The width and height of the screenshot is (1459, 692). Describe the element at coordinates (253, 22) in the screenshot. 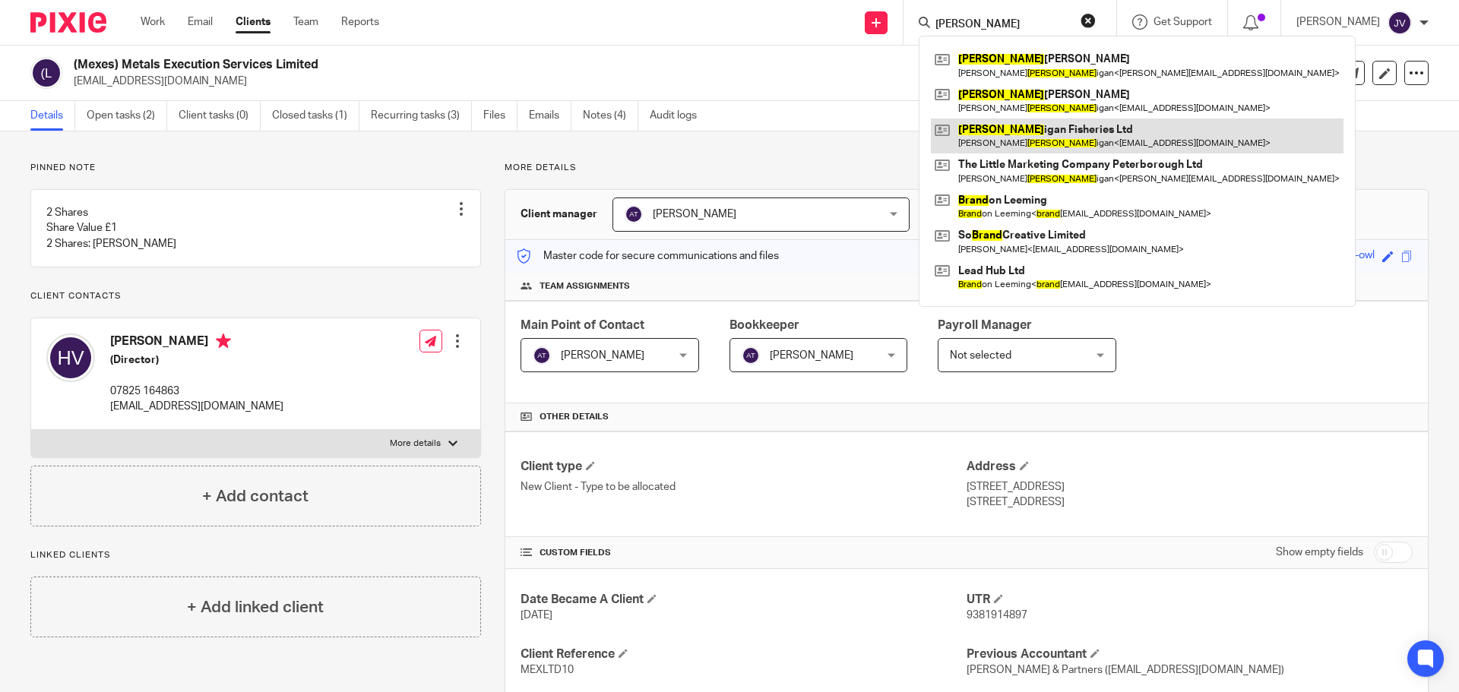

I see `a: Clients` at that location.